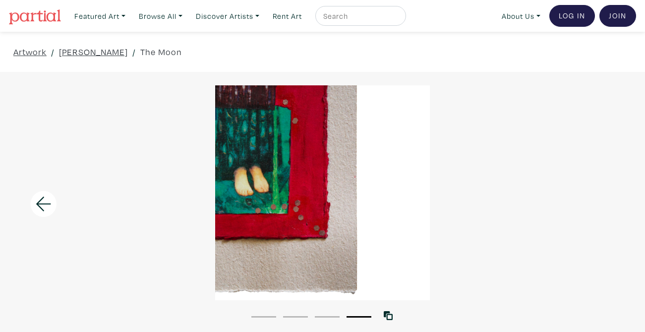 The image size is (645, 332). Describe the element at coordinates (296, 316) in the screenshot. I see `button: 2 of 4` at that location.